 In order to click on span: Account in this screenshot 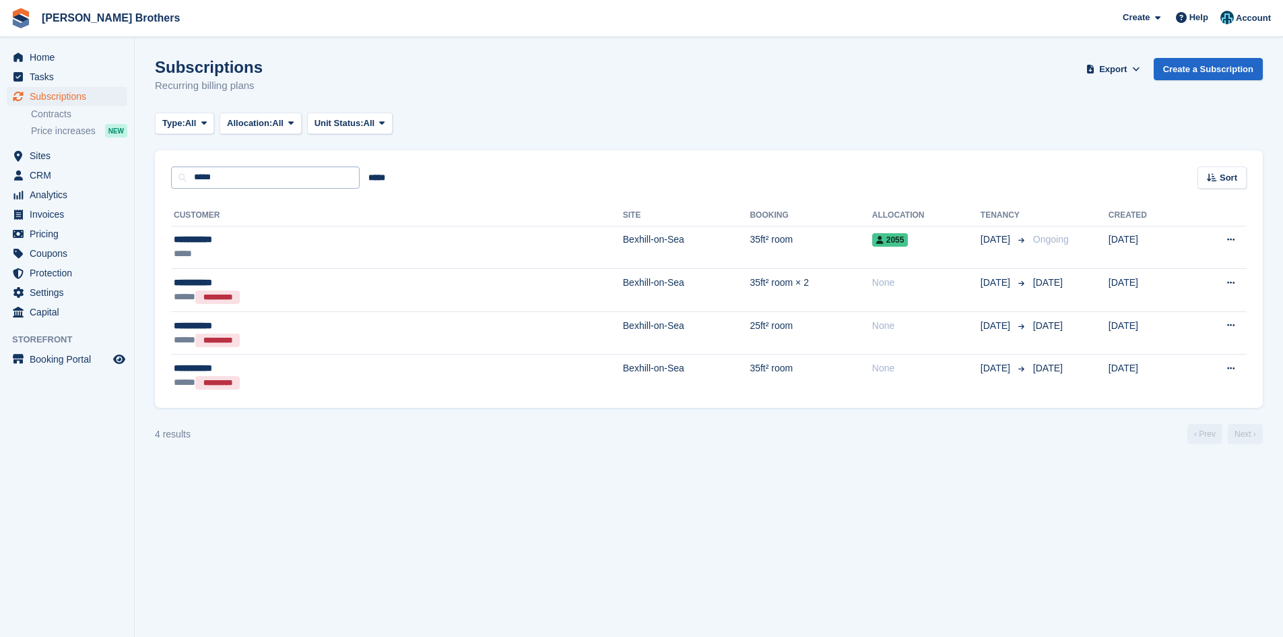, I will do `click(1254, 18)`.